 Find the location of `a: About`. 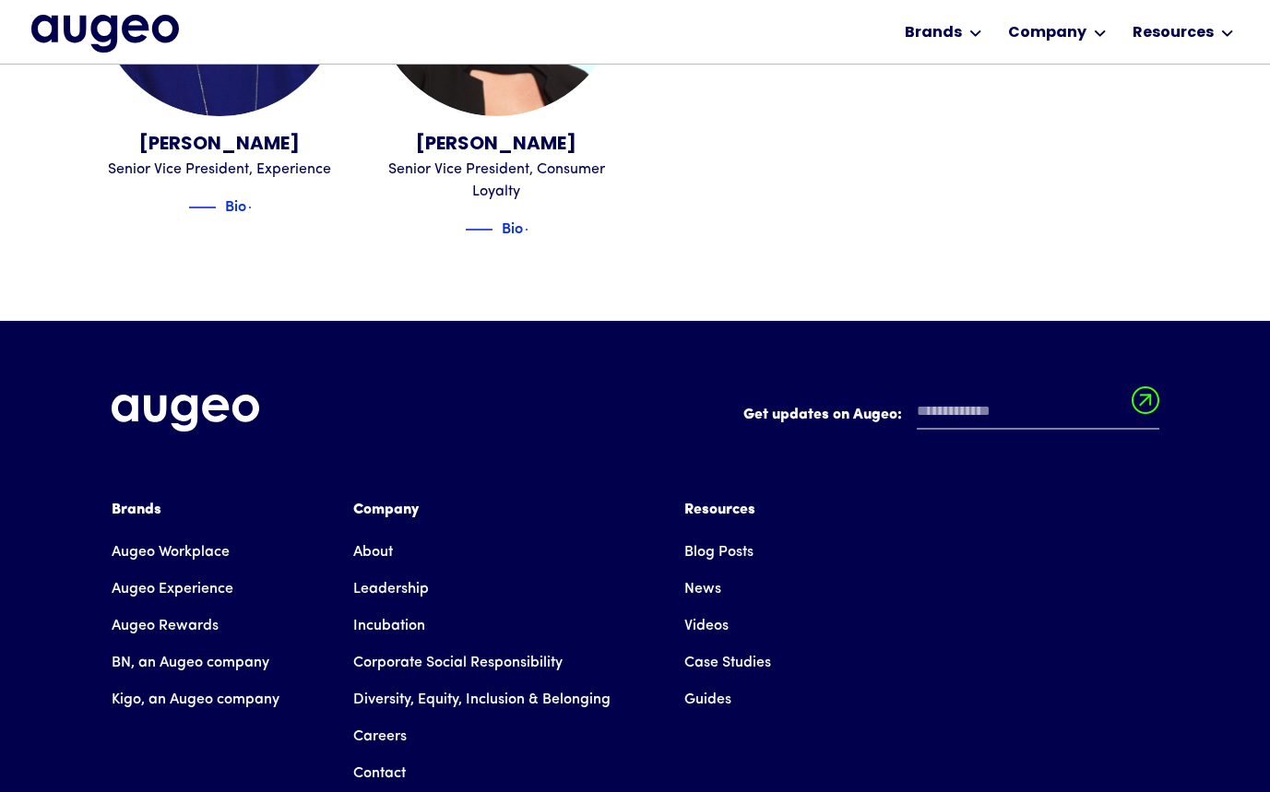

a: About is located at coordinates (372, 552).